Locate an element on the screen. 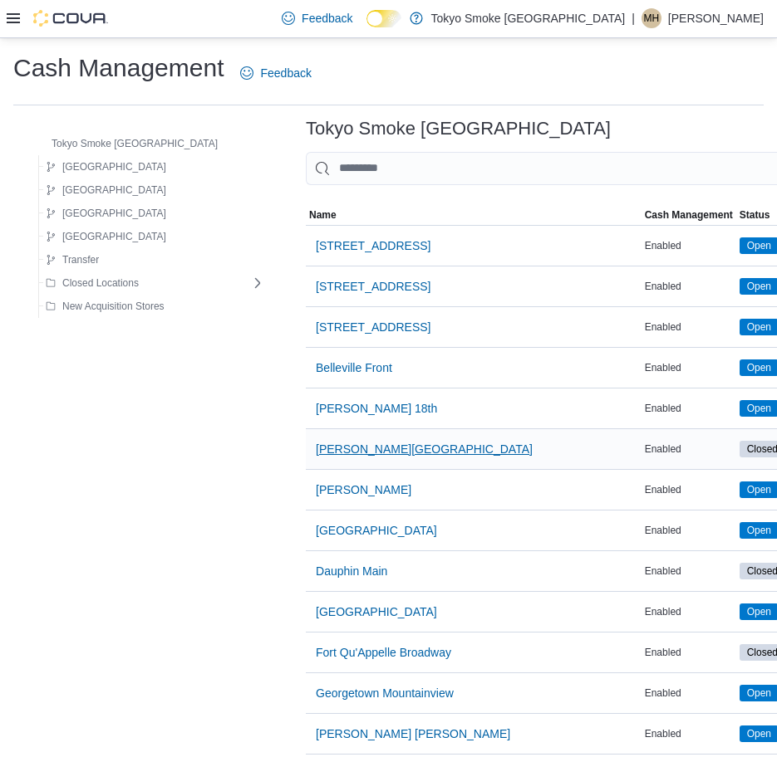  button: Belleville Front is located at coordinates (354, 368).